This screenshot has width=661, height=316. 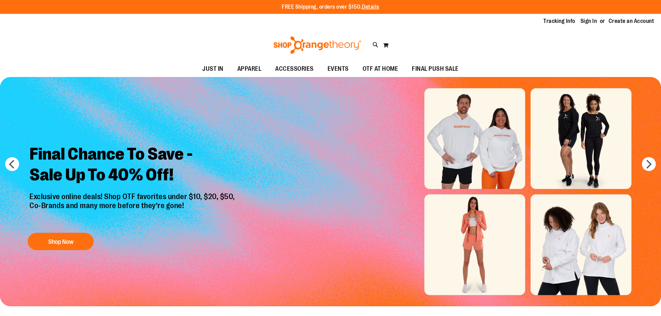 I want to click on a: Create an Account, so click(x=631, y=21).